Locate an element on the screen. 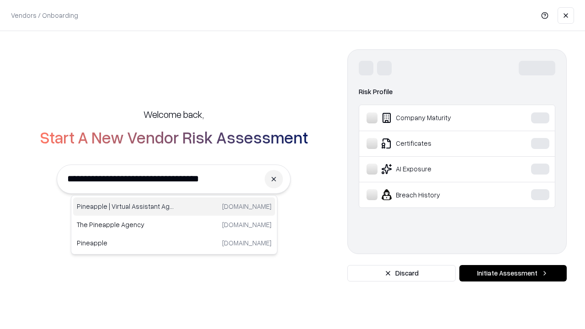 The width and height of the screenshot is (585, 329). h5: Welcome back, is located at coordinates (174, 114).